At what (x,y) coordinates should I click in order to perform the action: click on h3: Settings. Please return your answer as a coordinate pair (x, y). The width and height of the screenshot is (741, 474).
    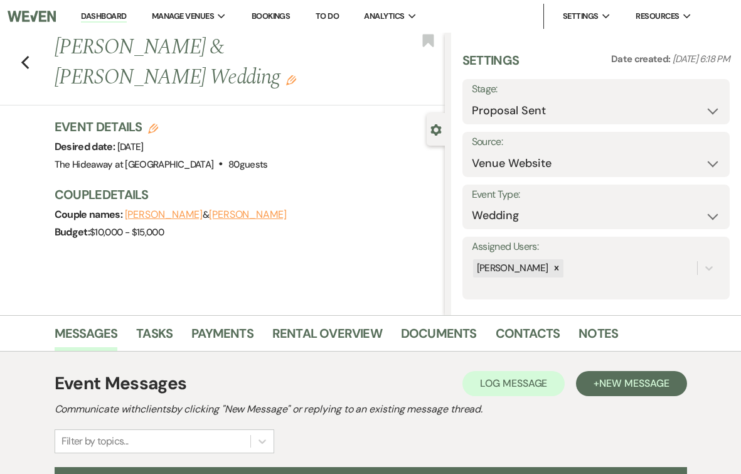
    Looking at the image, I should click on (491, 65).